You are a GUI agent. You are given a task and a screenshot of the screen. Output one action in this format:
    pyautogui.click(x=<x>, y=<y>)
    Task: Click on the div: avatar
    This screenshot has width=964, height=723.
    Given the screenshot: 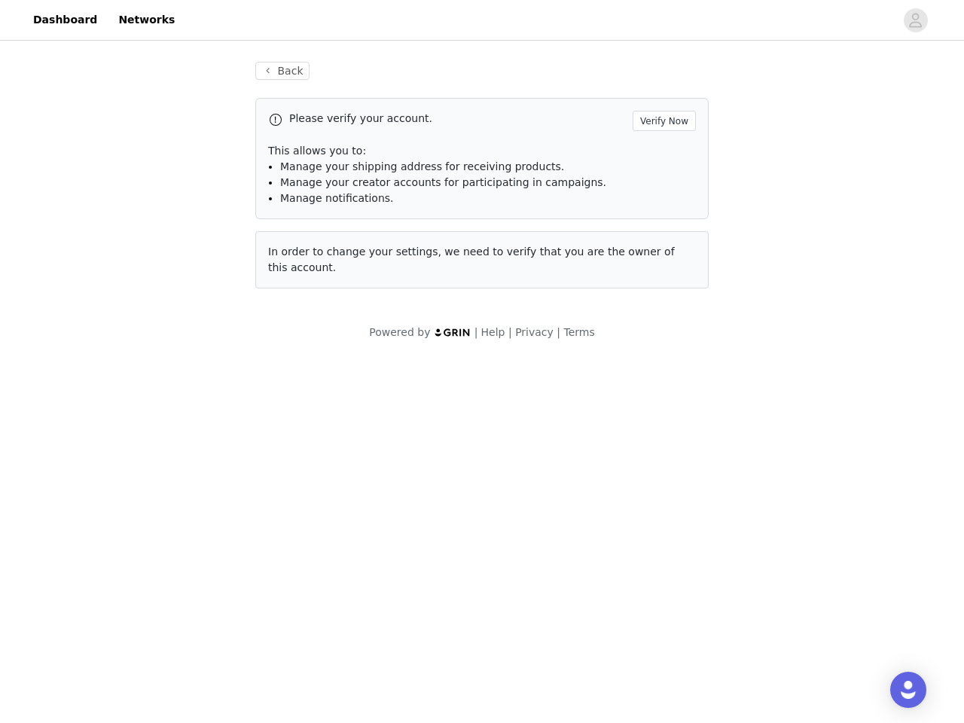 What is the action you would take?
    pyautogui.click(x=915, y=20)
    